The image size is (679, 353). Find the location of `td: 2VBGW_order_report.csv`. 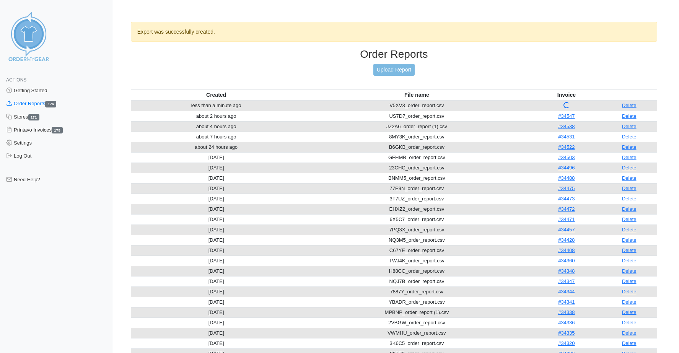

td: 2VBGW_order_report.csv is located at coordinates (416, 322).